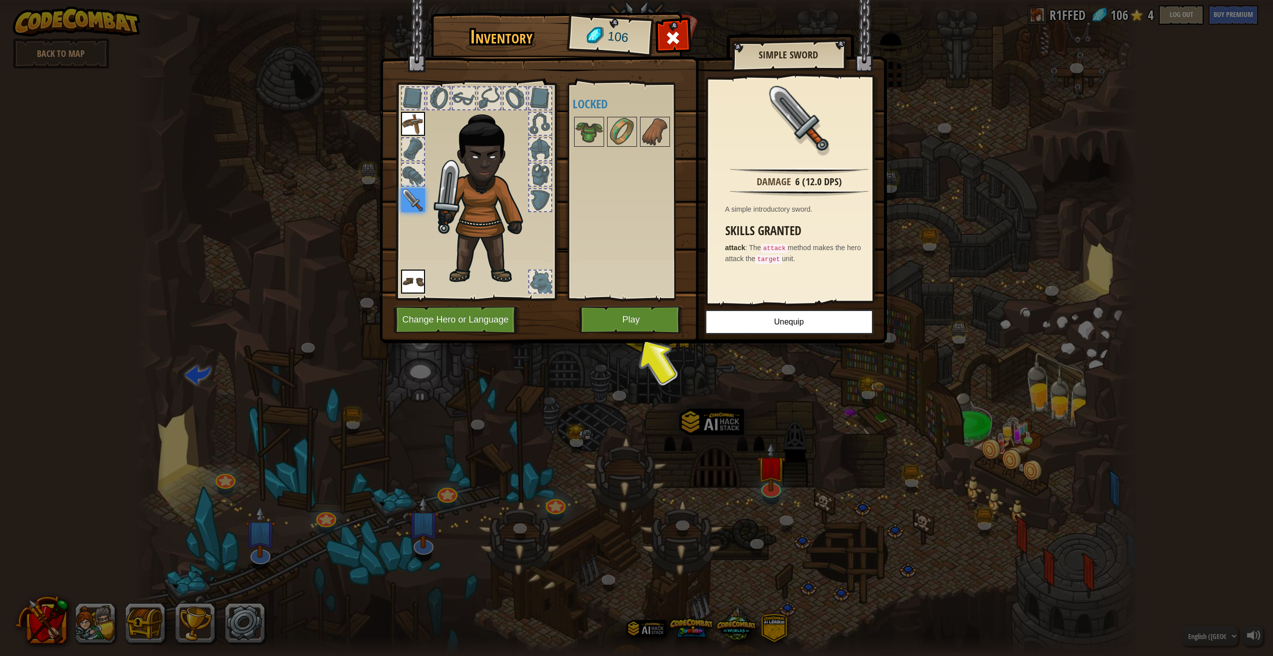 The image size is (1273, 656). Describe the element at coordinates (802, 231) in the screenshot. I see `h3: Skills Granted` at that location.